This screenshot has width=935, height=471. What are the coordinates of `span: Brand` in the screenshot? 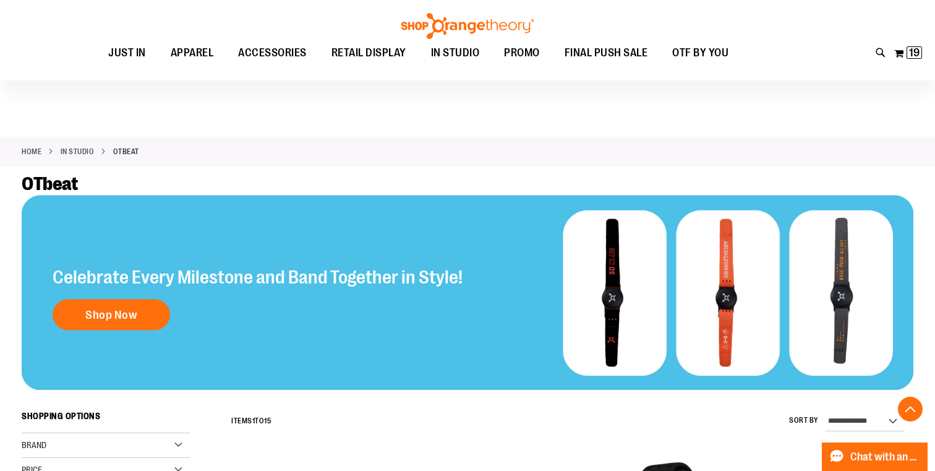 It's located at (34, 445).